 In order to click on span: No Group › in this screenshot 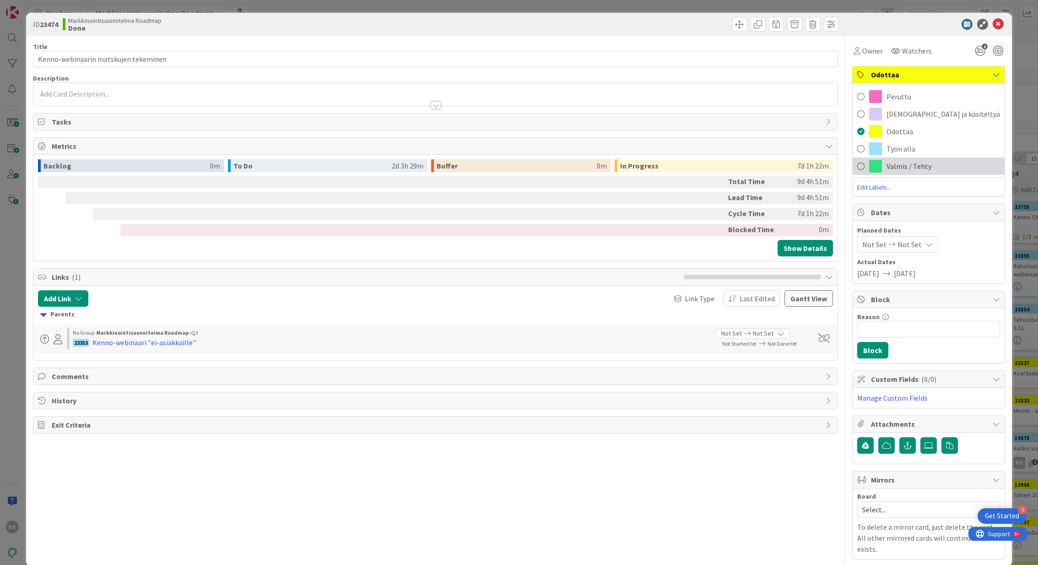, I will do `click(85, 332)`.